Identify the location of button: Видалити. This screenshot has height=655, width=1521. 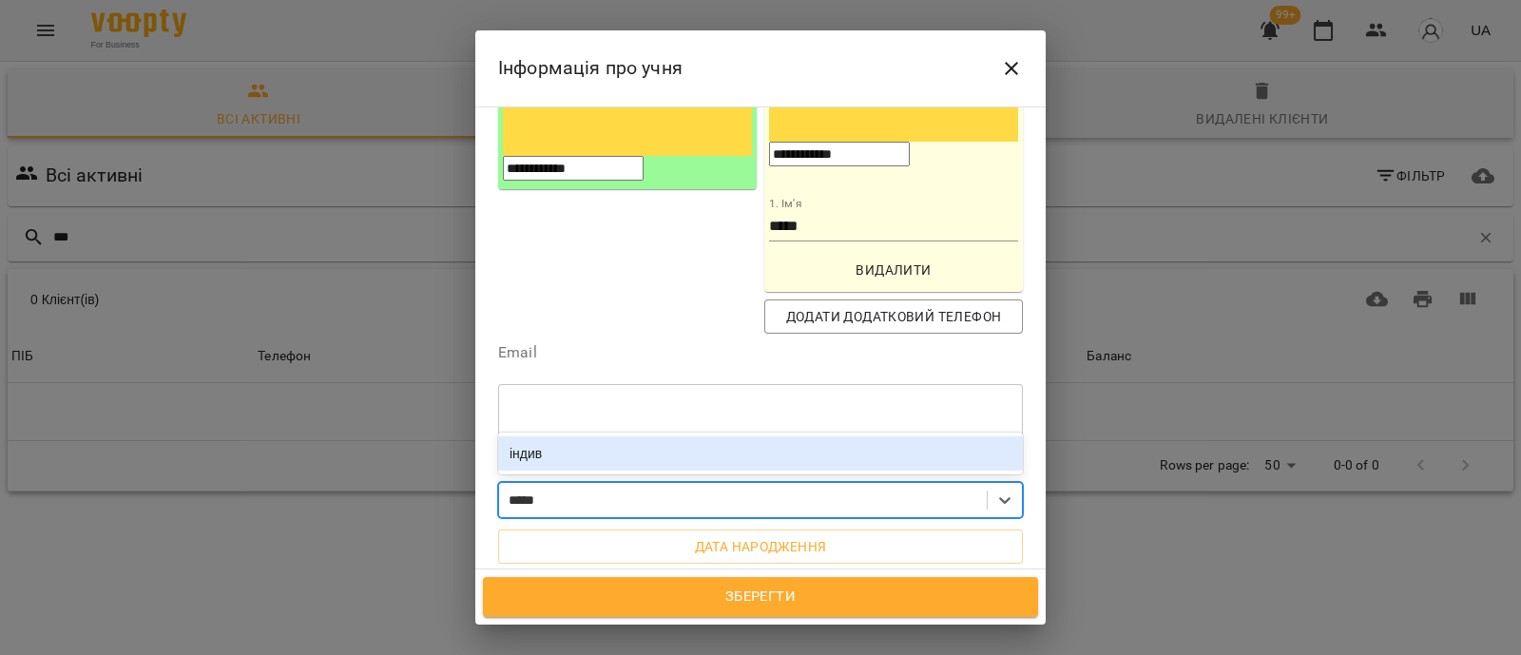
(894, 270).